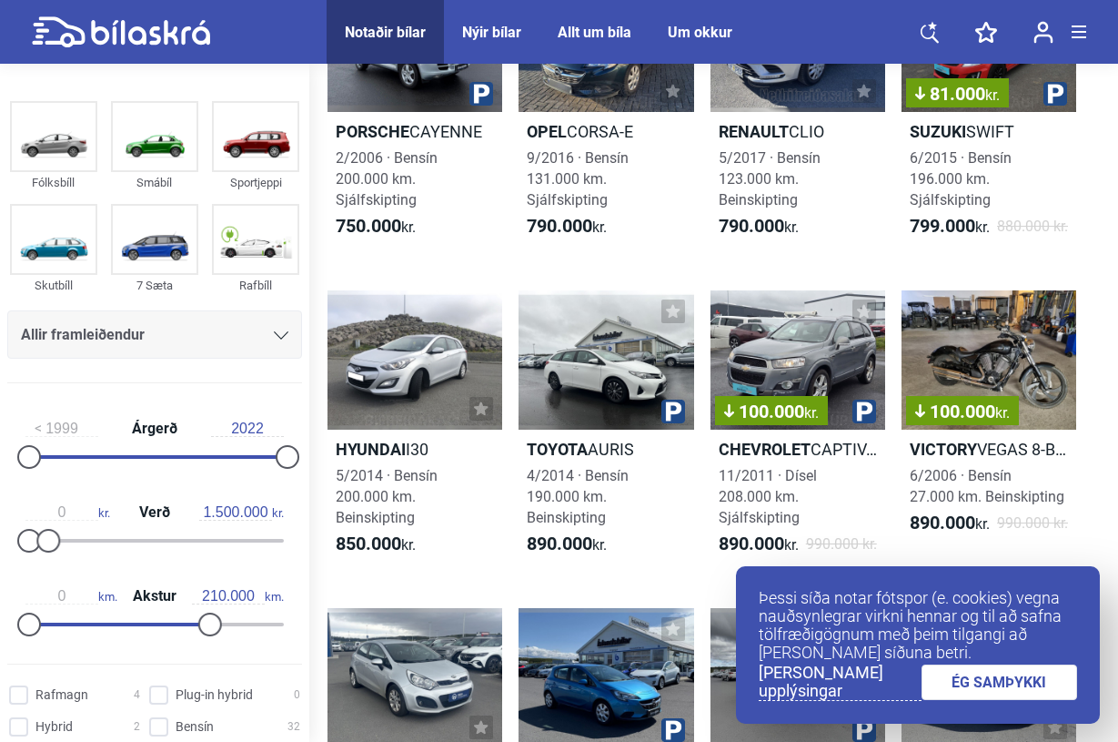  I want to click on h2: CORSA-E, so click(606, 131).